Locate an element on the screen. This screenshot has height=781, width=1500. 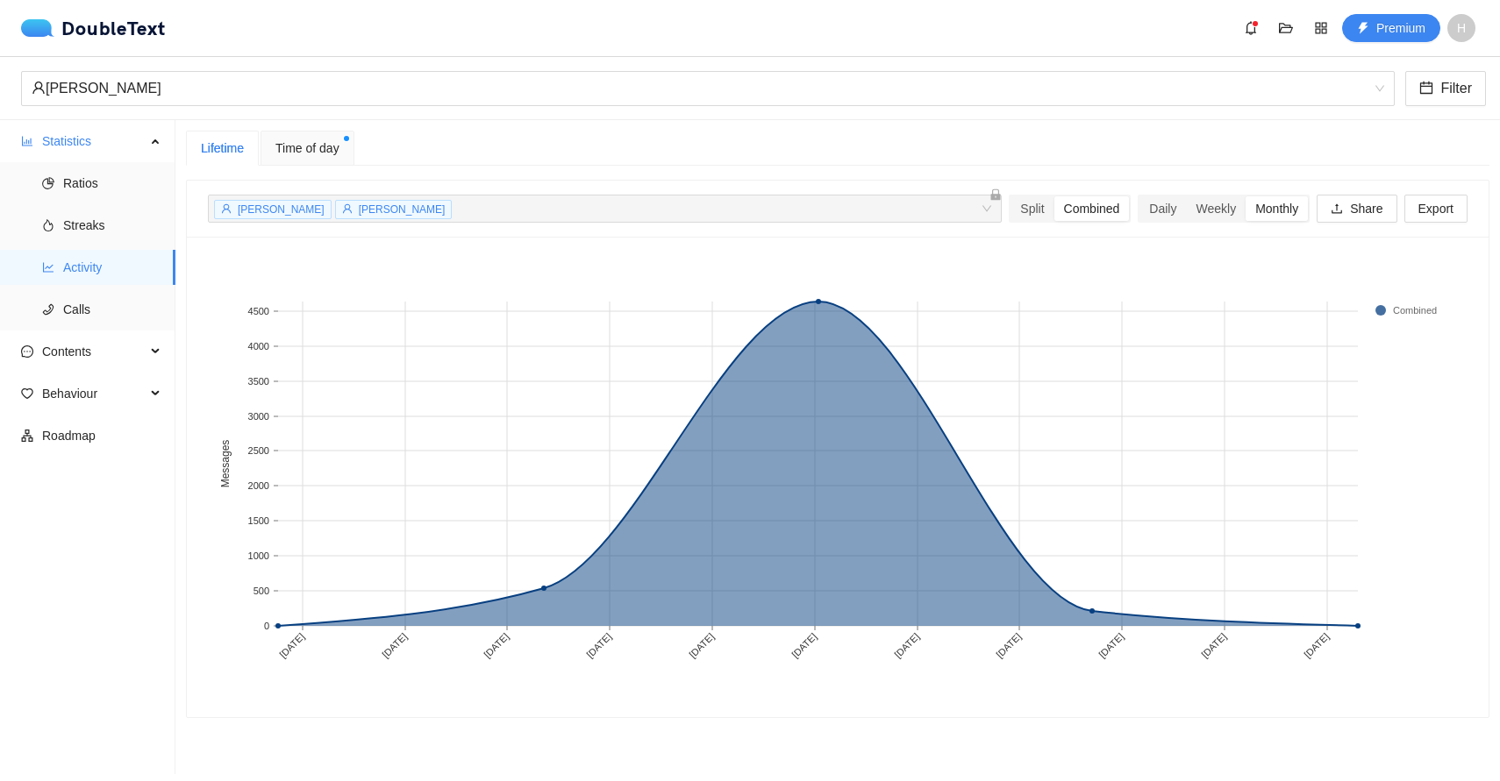
span: Filter is located at coordinates (1456, 88).